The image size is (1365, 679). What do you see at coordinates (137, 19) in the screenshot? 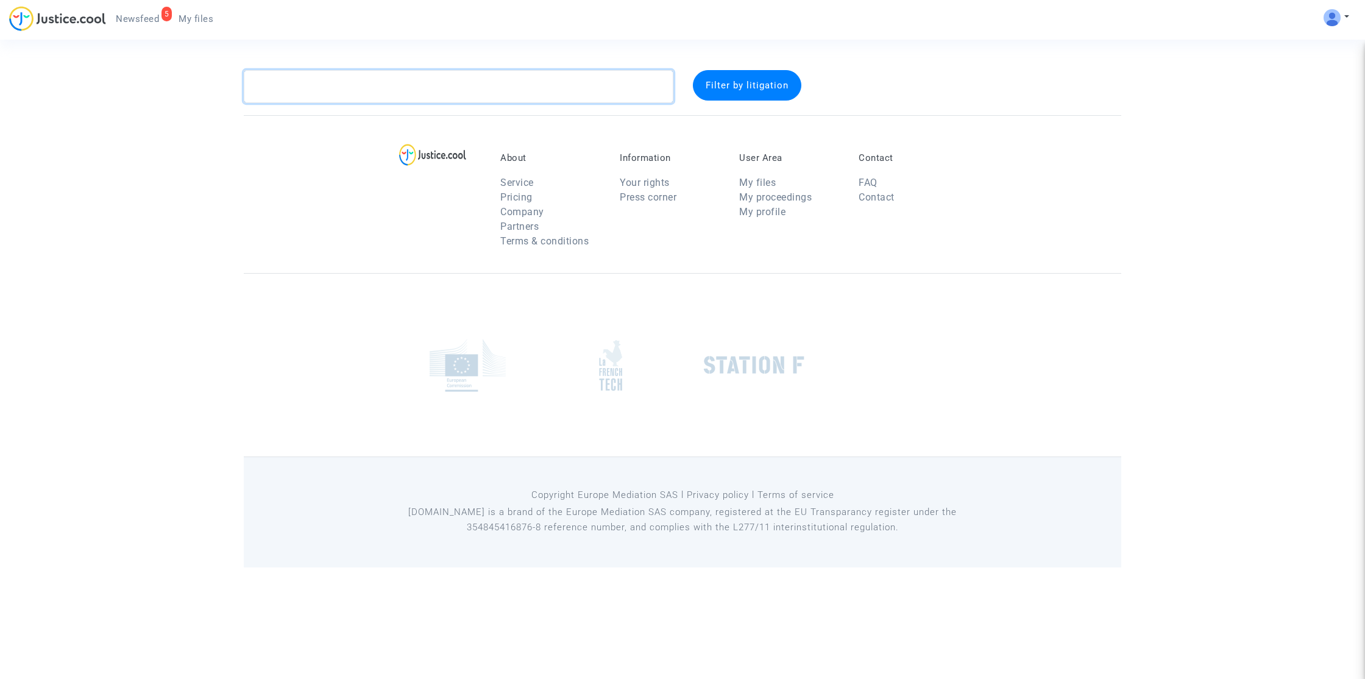
I see `span: Newsfeed` at bounding box center [137, 19].